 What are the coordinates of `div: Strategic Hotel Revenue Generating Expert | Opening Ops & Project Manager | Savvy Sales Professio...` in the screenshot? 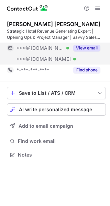 It's located at (56, 34).